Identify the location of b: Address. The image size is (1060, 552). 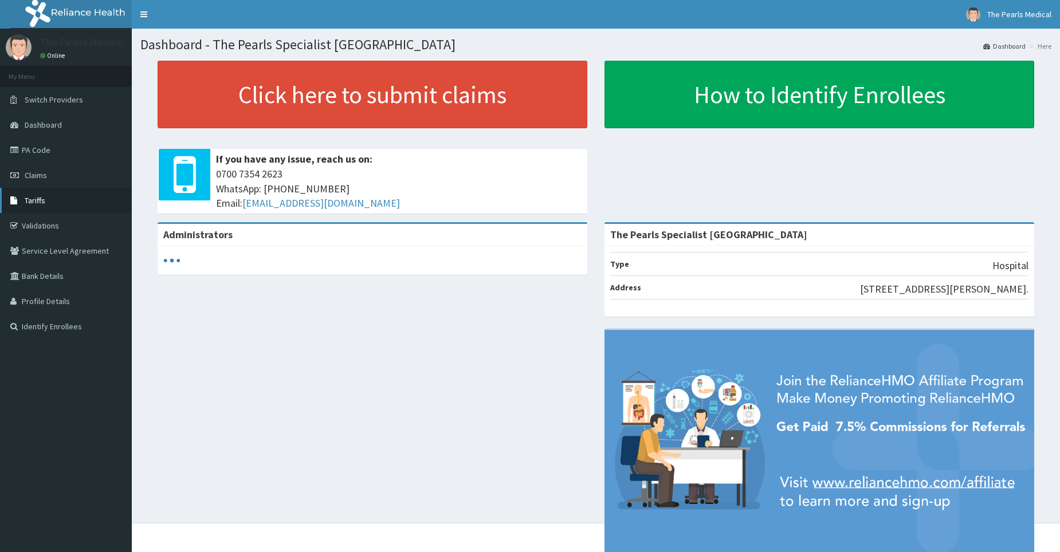
(626, 288).